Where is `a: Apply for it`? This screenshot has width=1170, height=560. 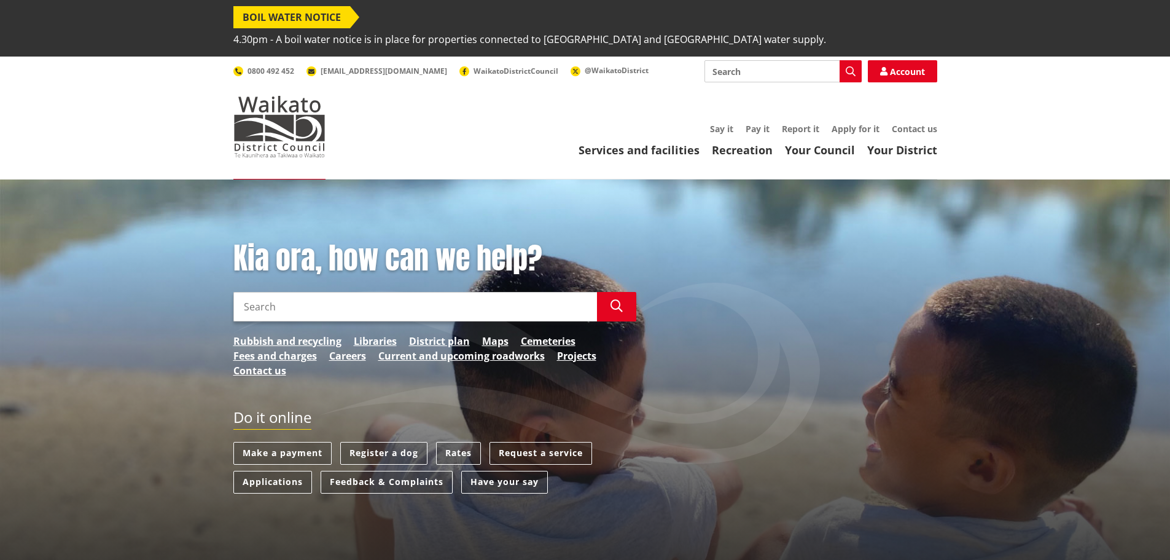
a: Apply for it is located at coordinates (856, 128).